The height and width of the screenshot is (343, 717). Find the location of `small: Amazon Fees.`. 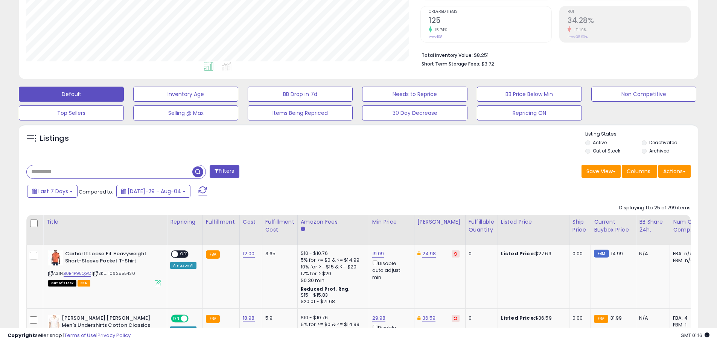

small: Amazon Fees. is located at coordinates (303, 229).